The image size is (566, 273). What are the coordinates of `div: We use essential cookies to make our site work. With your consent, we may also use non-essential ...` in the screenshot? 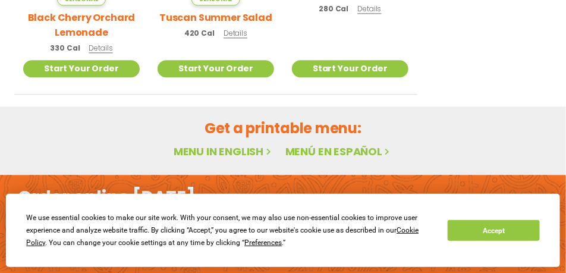 It's located at (230, 230).